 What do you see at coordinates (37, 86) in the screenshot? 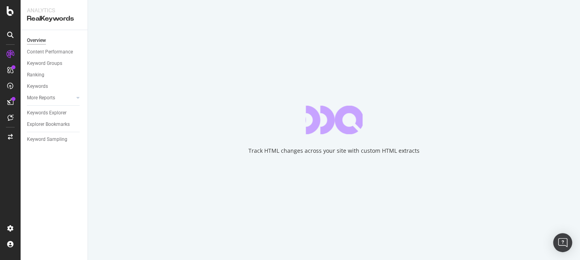
I see `div: Keywords` at bounding box center [37, 86].